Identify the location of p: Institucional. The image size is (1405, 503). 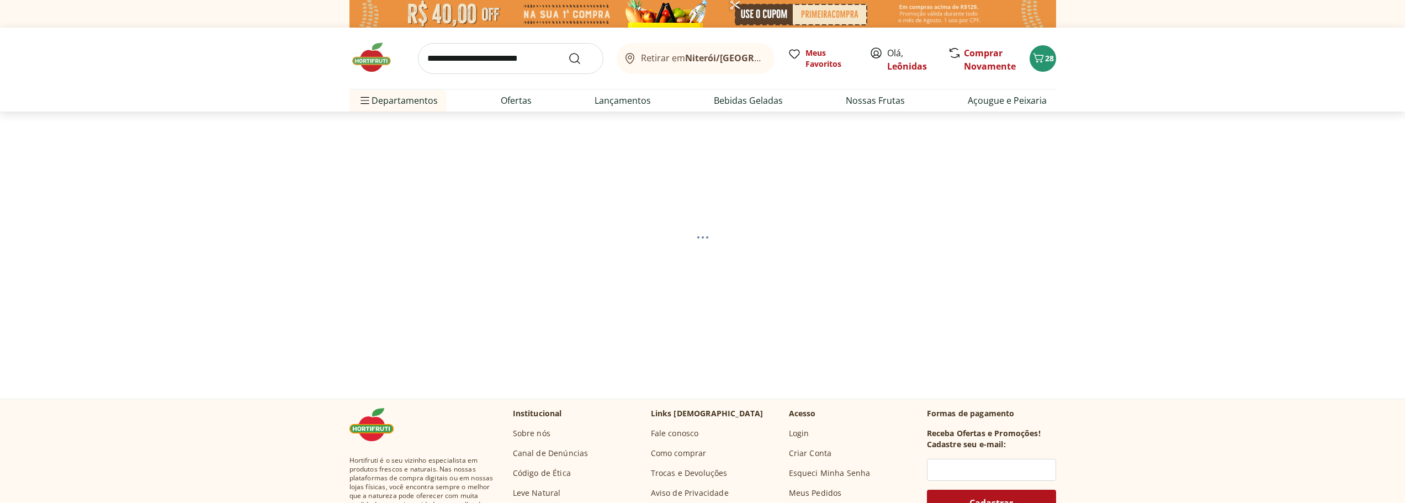
(537, 414).